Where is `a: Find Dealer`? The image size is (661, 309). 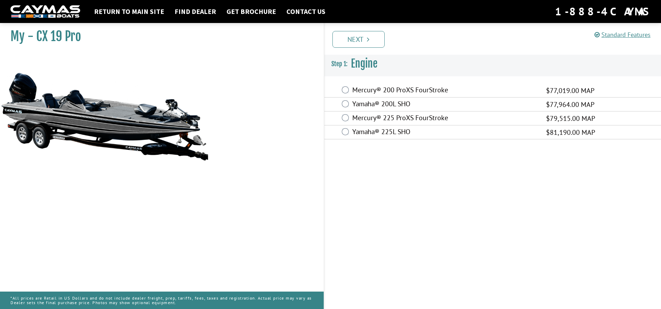 a: Find Dealer is located at coordinates (195, 11).